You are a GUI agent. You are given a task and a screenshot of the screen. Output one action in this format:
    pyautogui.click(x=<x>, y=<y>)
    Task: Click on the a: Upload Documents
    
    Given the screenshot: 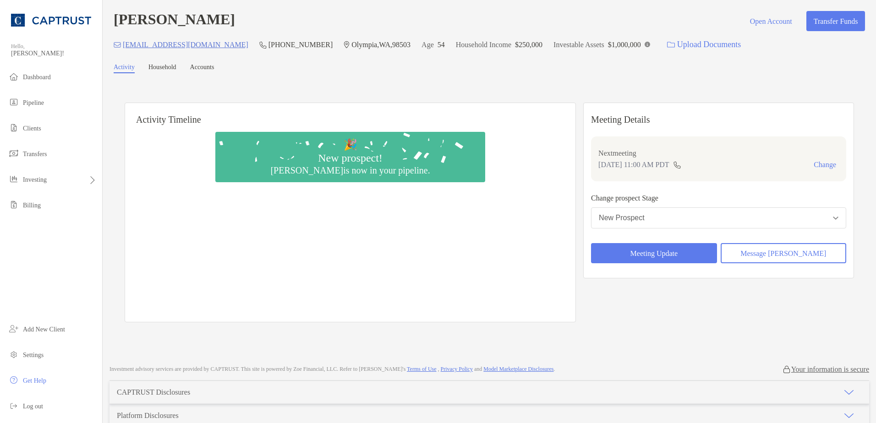 What is the action you would take?
    pyautogui.click(x=703, y=44)
    